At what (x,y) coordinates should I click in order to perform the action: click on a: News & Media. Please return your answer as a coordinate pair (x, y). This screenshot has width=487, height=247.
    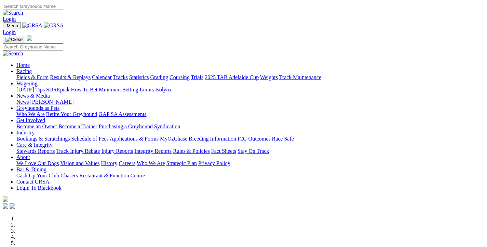
    Looking at the image, I should click on (33, 96).